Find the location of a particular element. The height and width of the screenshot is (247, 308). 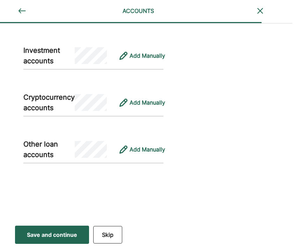

button: Save and continue is located at coordinates (52, 235).